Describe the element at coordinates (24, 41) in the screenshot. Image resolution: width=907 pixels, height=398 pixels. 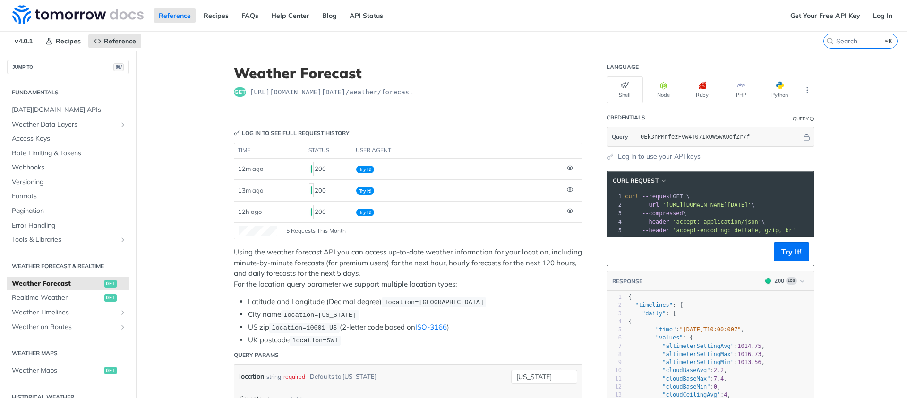
I see `span: v4.0.1` at that location.